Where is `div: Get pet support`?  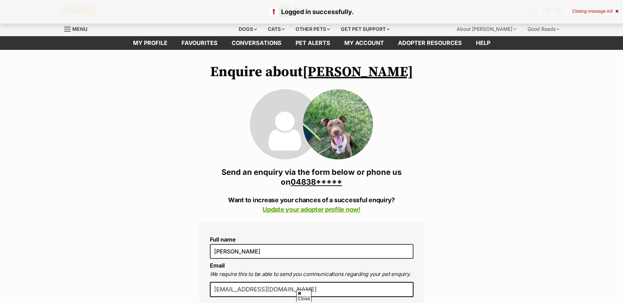
div: Get pet support is located at coordinates (365, 29).